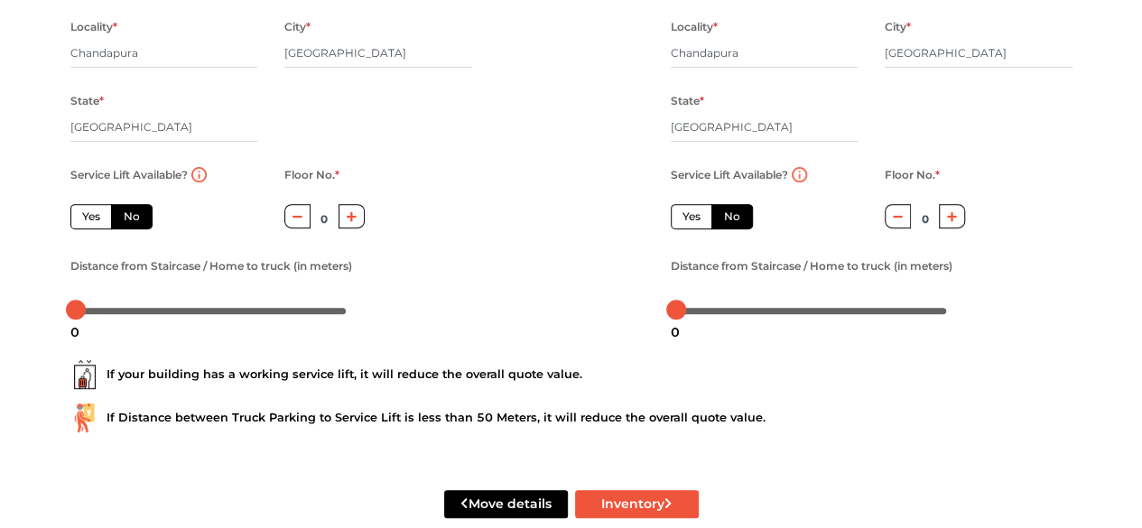 The width and height of the screenshot is (1142, 528). I want to click on div: If your building has a working service lift, it will reduce the overall quote value., so click(571, 375).